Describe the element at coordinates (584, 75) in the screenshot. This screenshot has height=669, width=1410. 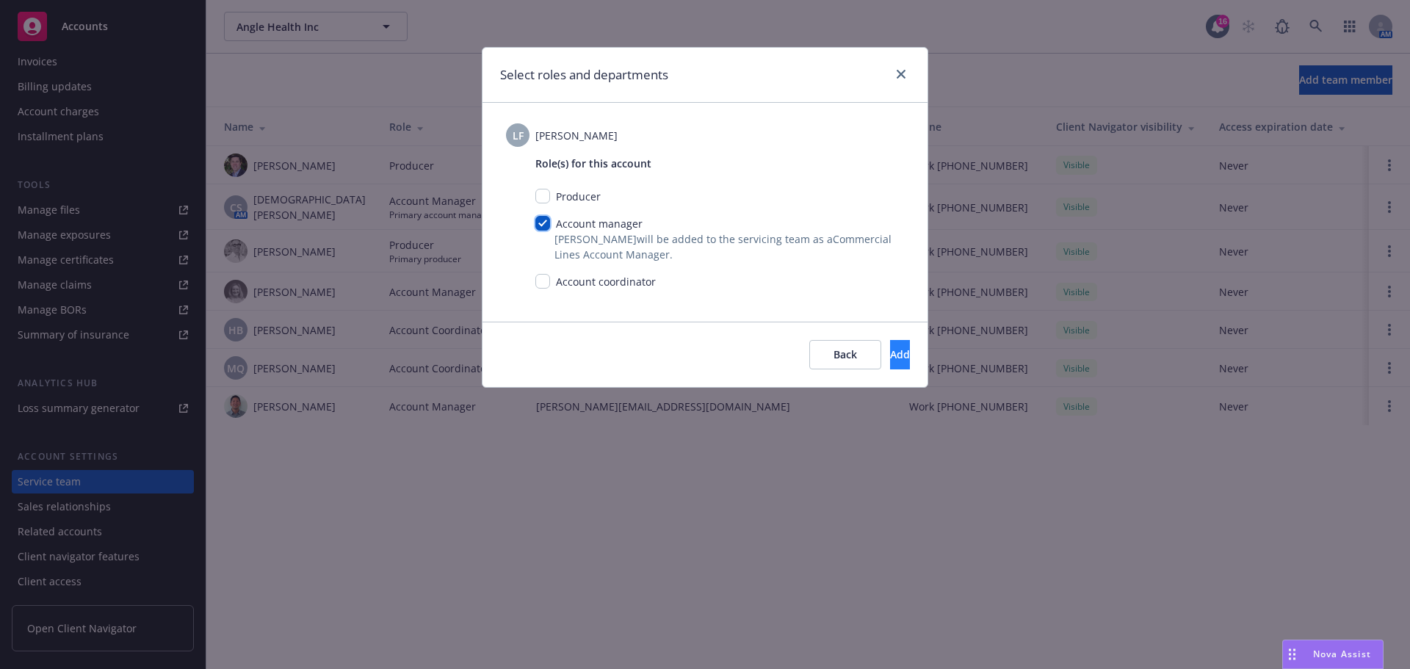
I see `h1: Select roles and departments` at that location.